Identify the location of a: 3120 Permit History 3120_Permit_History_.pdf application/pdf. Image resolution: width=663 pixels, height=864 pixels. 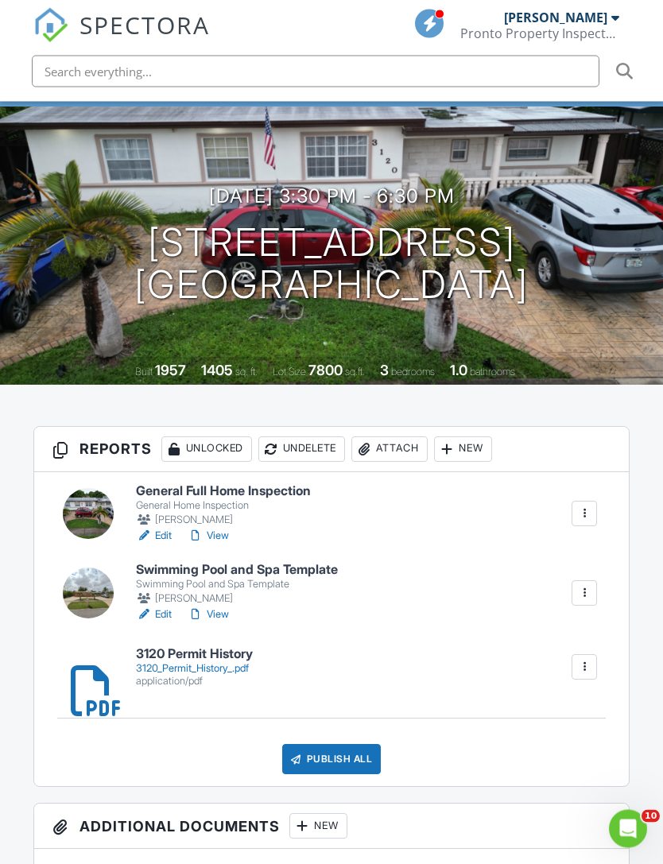
(194, 668).